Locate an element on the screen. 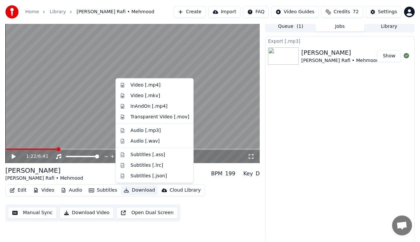  button: Video is located at coordinates (44, 191).